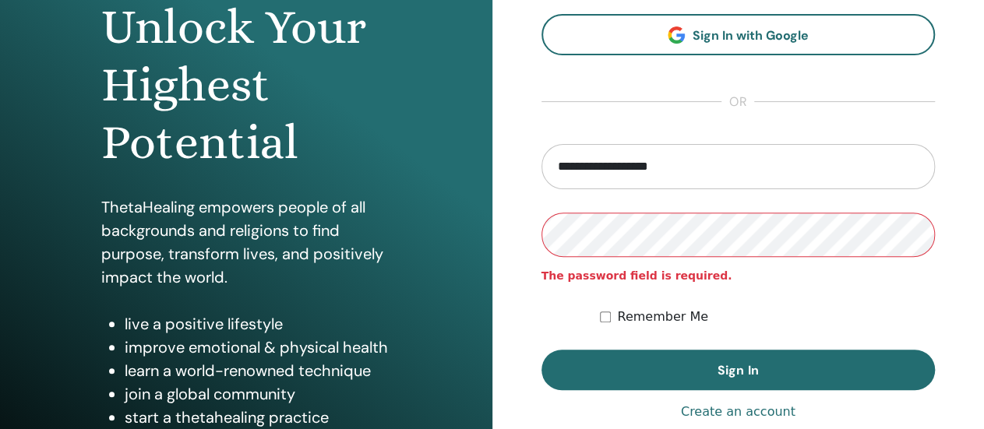 The width and height of the screenshot is (984, 429). Describe the element at coordinates (257, 324) in the screenshot. I see `li: live a positive lifestyle` at that location.